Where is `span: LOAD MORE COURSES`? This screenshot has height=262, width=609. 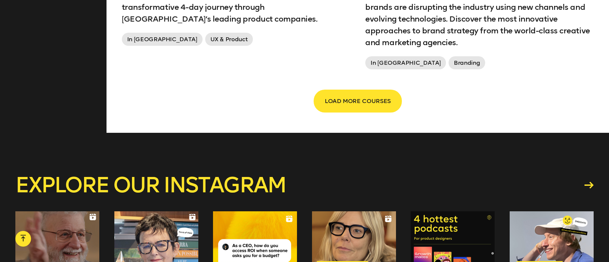 span: LOAD MORE COURSES is located at coordinates (358, 101).